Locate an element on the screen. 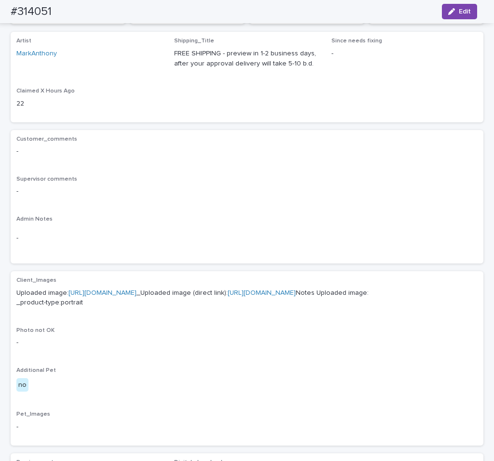 The width and height of the screenshot is (494, 461). h2: #314051 is located at coordinates (31, 12).